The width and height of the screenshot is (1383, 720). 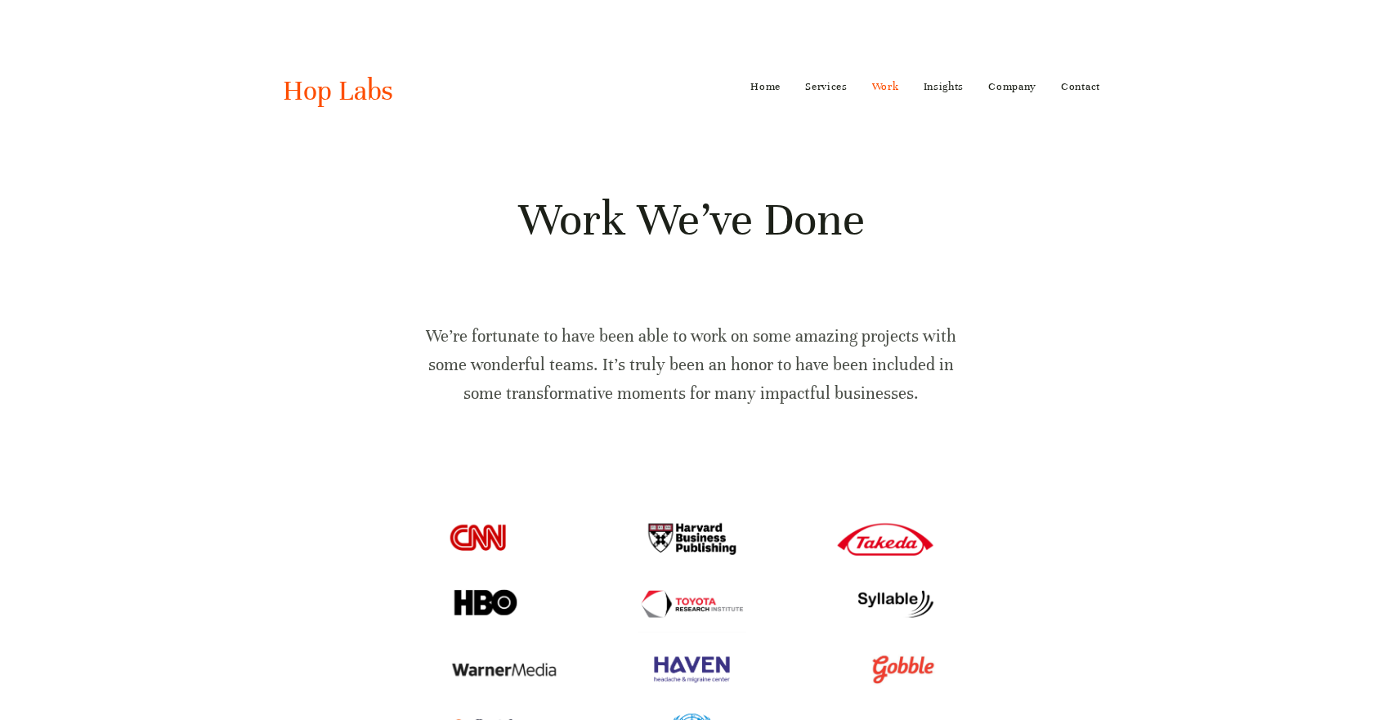 What do you see at coordinates (765, 87) in the screenshot?
I see `a: Home` at bounding box center [765, 87].